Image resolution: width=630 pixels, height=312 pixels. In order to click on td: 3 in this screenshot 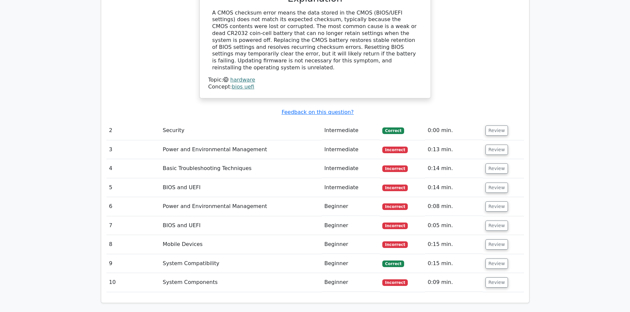, I will do `click(133, 150)`.